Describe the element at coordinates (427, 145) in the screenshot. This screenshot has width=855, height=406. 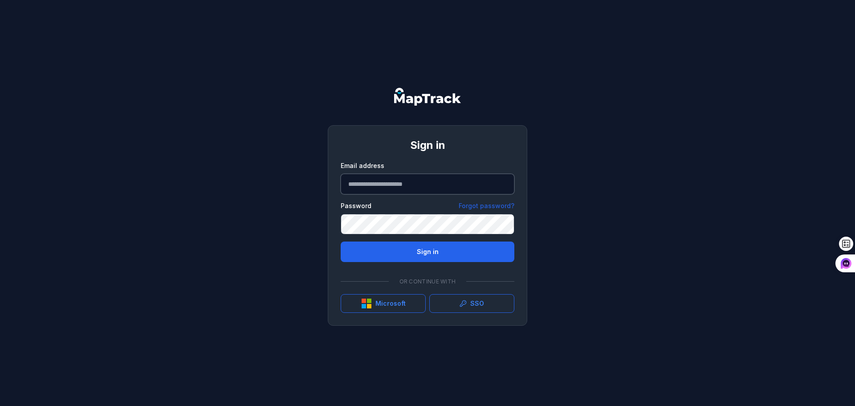
I see `h1: Sign in` at that location.